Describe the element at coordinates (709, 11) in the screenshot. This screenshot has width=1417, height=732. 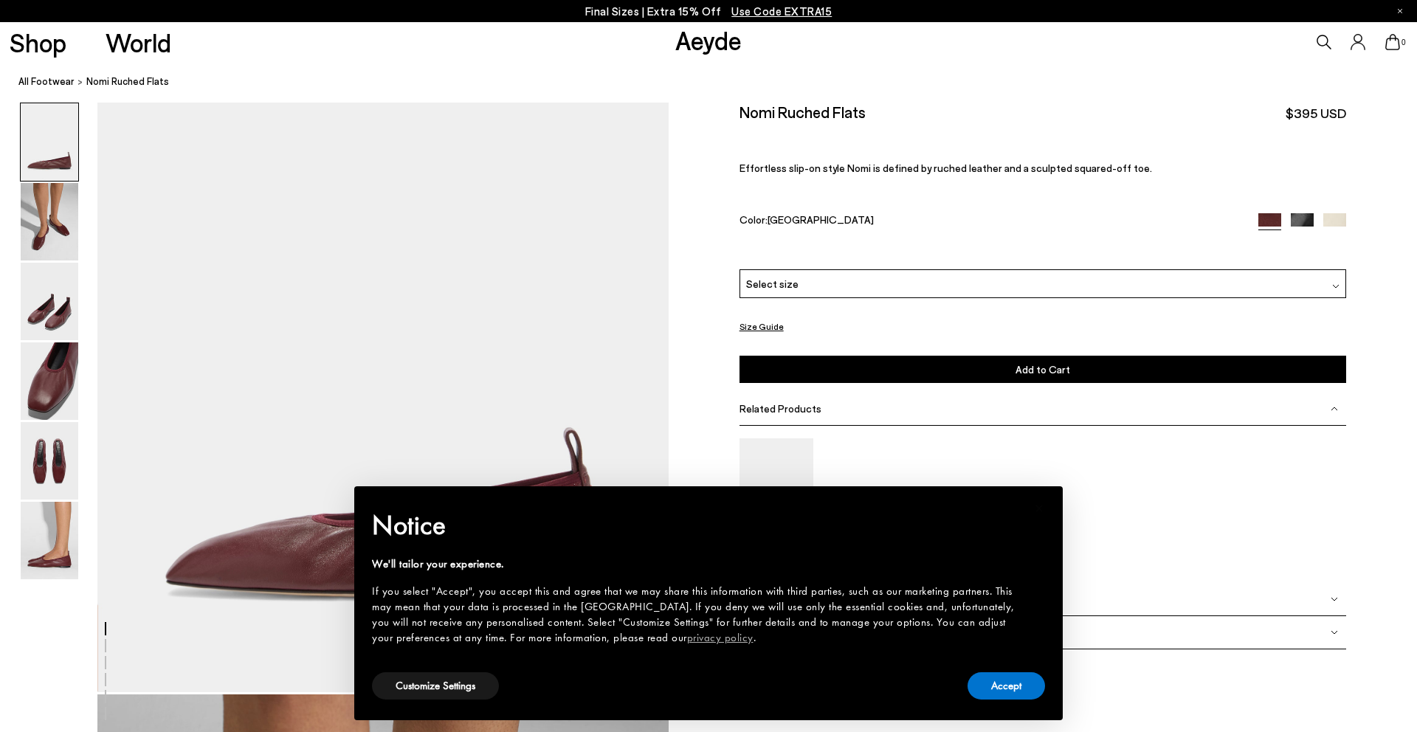
I see `p: Final Sizes | Extra 15% Off` at that location.